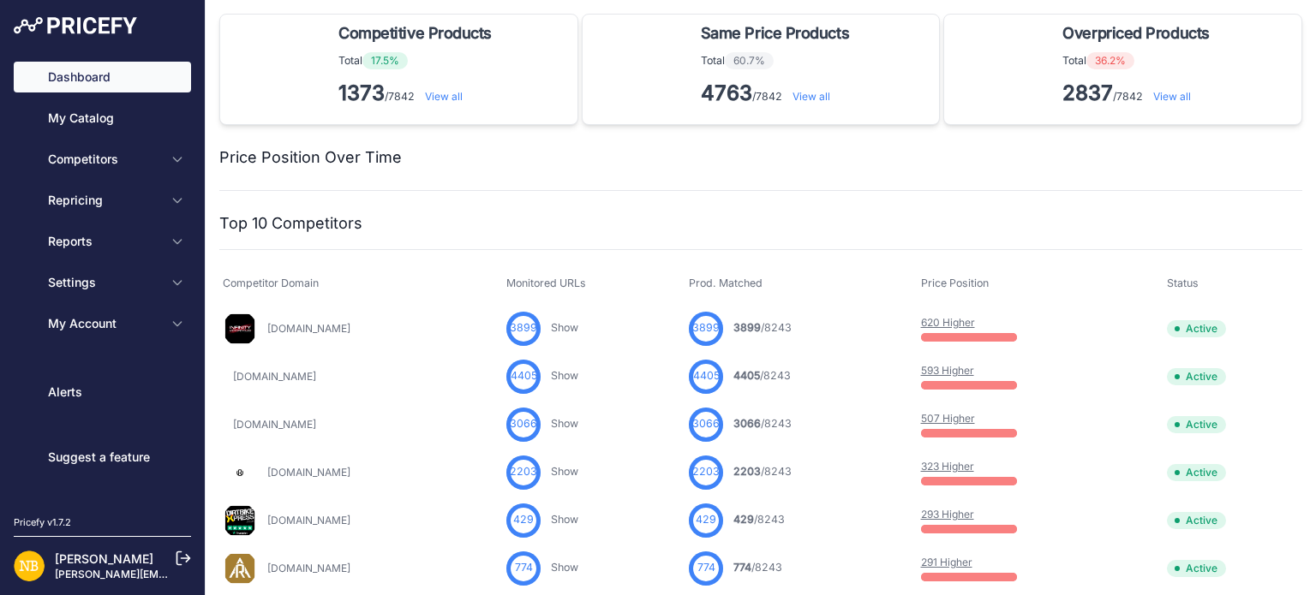 This screenshot has width=1316, height=595. I want to click on strong: 1373, so click(361, 93).